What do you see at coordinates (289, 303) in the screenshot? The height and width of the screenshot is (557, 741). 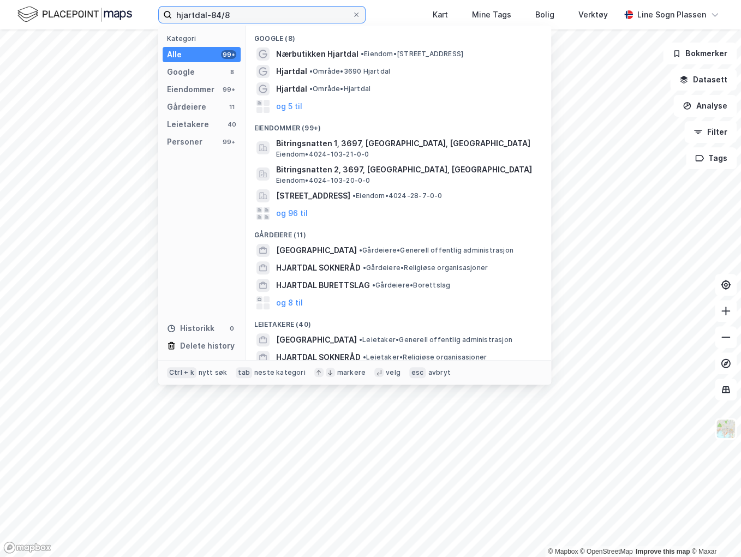 I see `button: og 8 til` at bounding box center [289, 303].